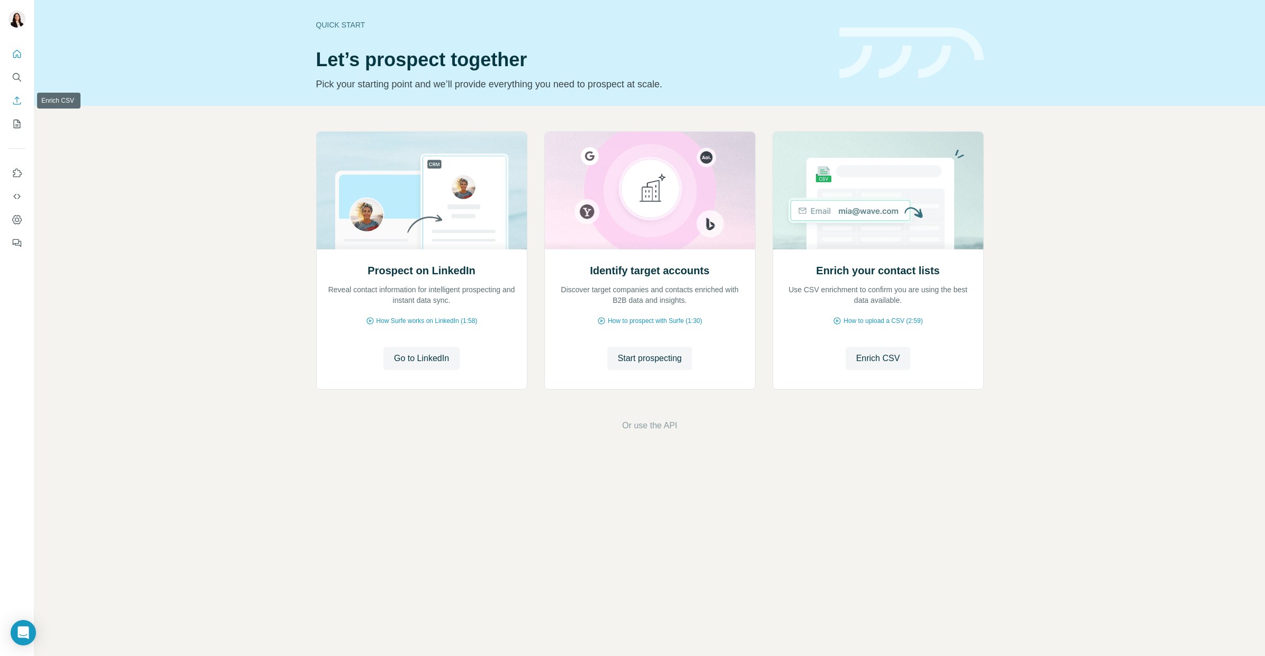  I want to click on button: Go to LinkedIn, so click(421, 358).